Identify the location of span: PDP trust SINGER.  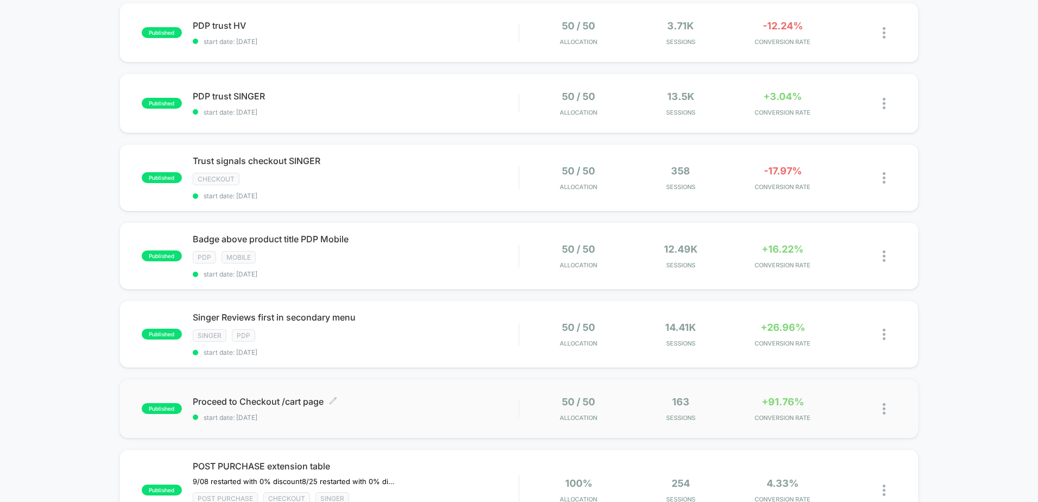
(356, 96).